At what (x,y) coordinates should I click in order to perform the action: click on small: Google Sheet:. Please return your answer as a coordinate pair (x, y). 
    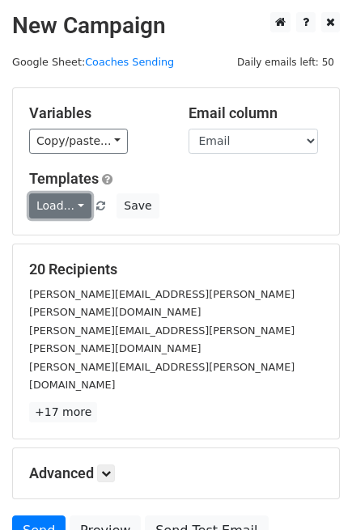
    Looking at the image, I should click on (93, 61).